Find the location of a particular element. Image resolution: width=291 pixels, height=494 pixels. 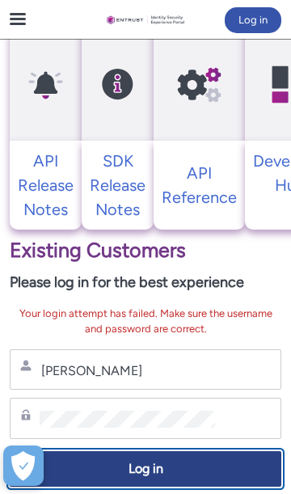

a: API Reference is located at coordinates (199, 185).